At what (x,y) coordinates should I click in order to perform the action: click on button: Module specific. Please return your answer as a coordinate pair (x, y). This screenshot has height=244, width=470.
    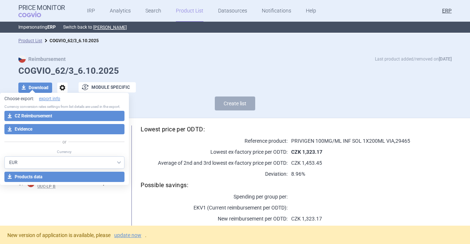
    Looking at the image, I should click on (107, 87).